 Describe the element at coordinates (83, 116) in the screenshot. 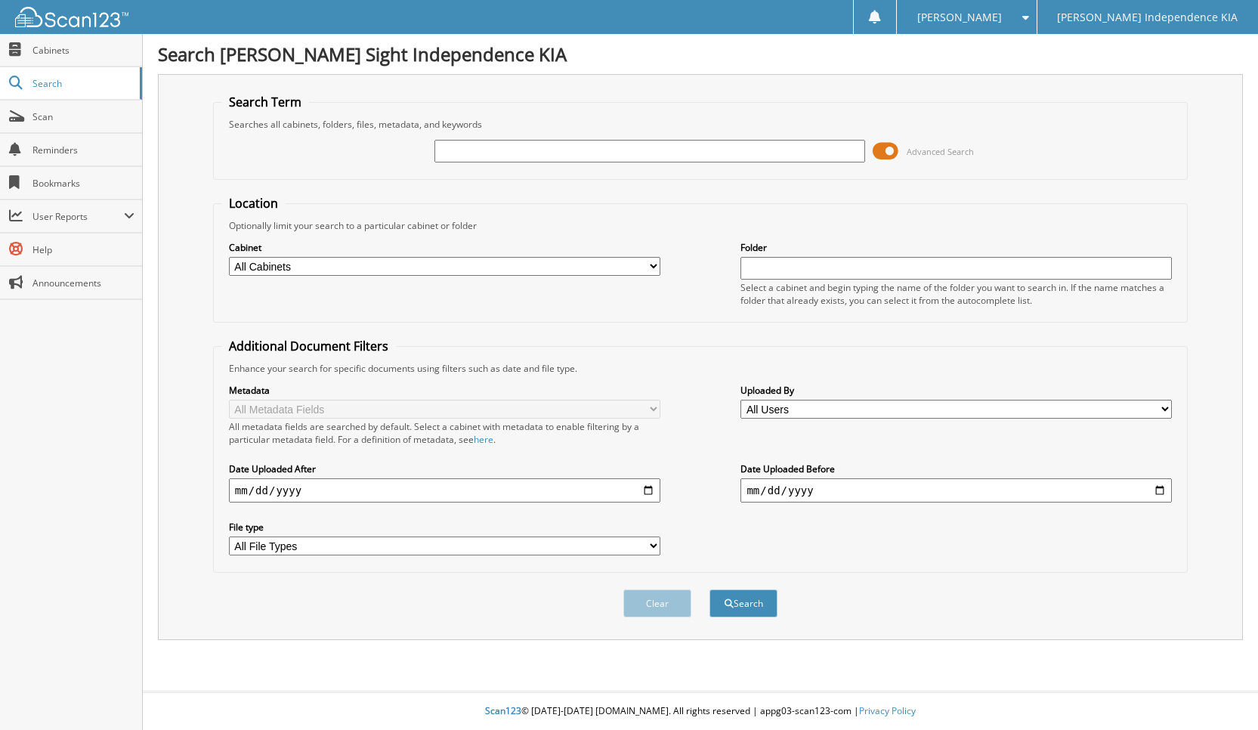

I see `span: Scan` at that location.